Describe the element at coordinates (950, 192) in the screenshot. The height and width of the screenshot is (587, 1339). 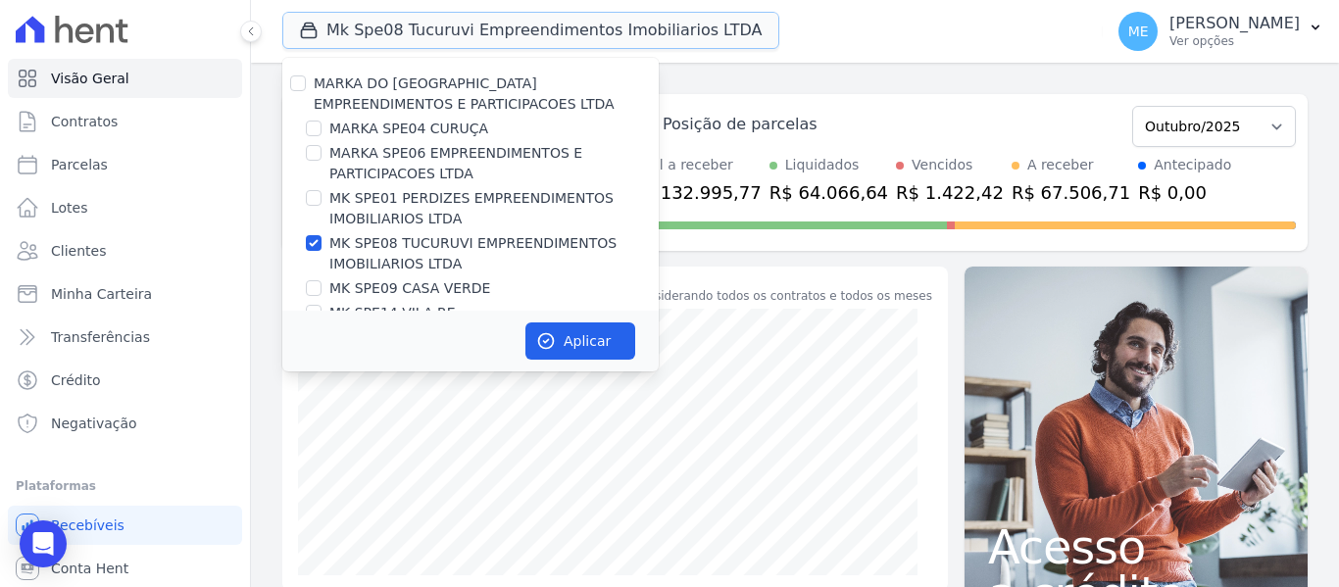
I see `div: R$ 1.422,42` at that location.